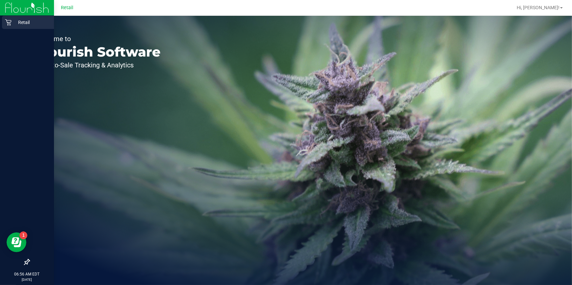  What do you see at coordinates (98, 65) in the screenshot?
I see `p: Seed-to-Sale Tracking & Analytics` at bounding box center [98, 65].